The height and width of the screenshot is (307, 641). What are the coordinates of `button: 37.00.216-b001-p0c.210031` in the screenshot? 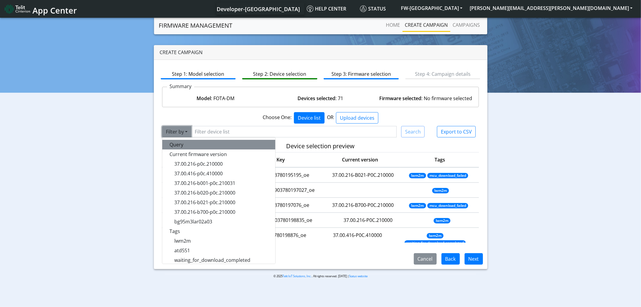 It's located at (219, 183).